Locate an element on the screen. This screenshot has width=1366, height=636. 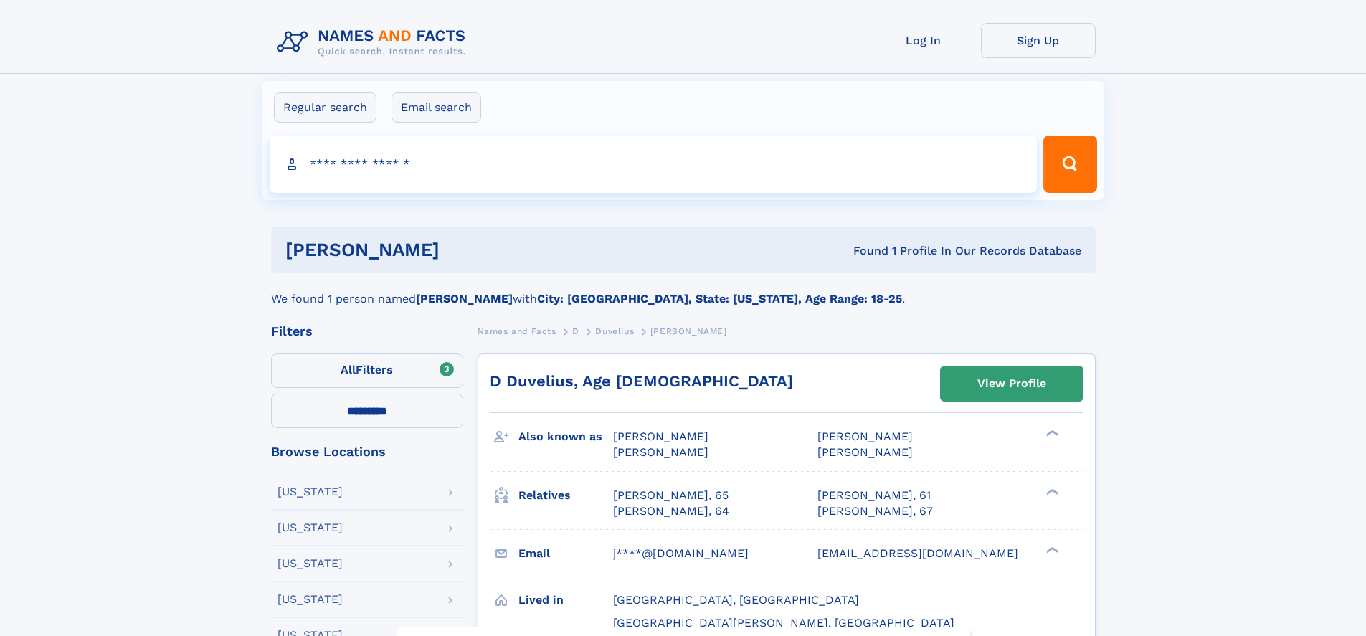
label: Filters is located at coordinates (367, 371).